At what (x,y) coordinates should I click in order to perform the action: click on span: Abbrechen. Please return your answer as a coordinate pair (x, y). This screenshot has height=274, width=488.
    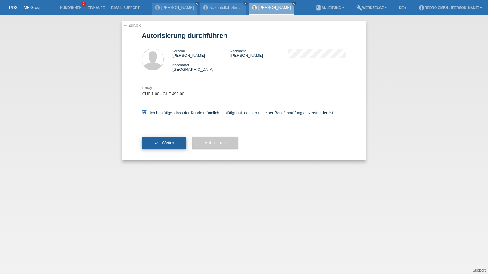
    Looking at the image, I should click on (215, 143).